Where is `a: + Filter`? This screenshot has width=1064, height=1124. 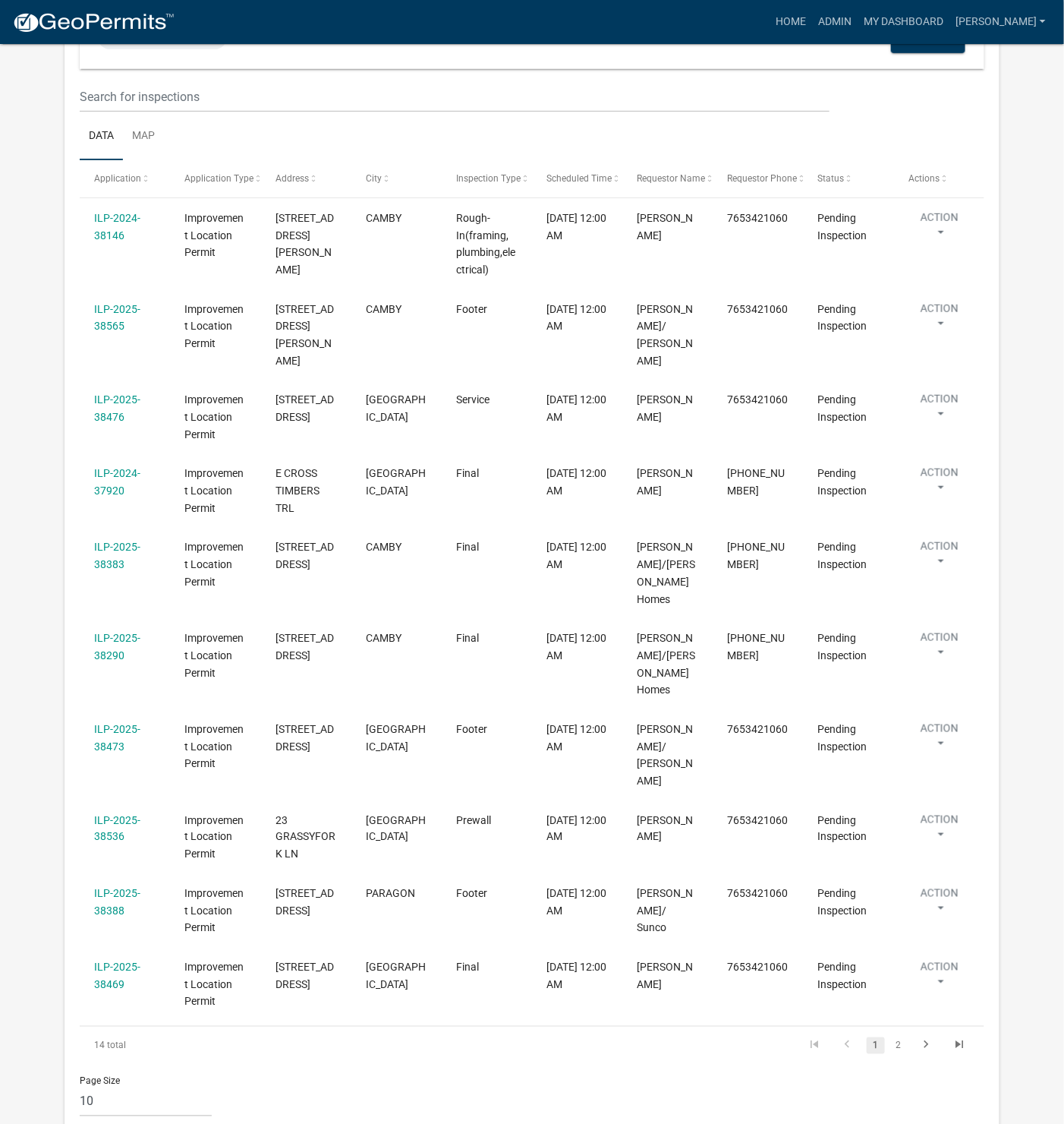 a: + Filter is located at coordinates (272, 36).